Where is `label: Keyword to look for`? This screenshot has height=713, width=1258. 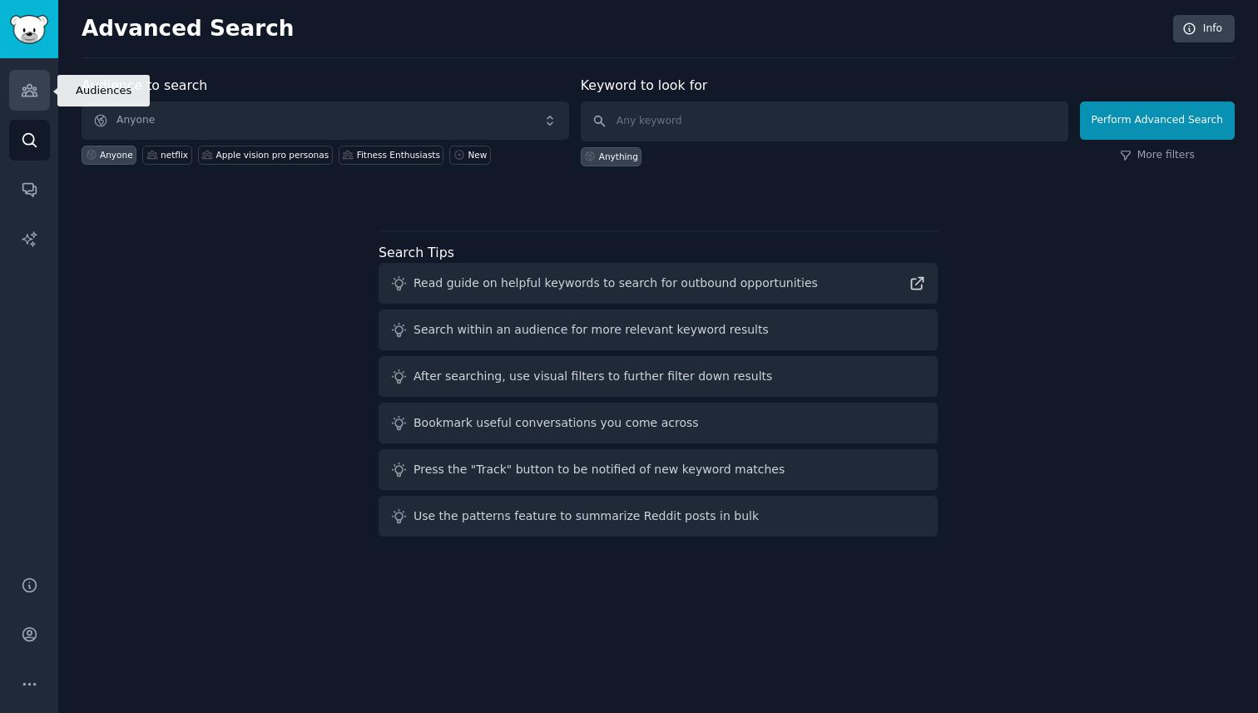 label: Keyword to look for is located at coordinates (644, 85).